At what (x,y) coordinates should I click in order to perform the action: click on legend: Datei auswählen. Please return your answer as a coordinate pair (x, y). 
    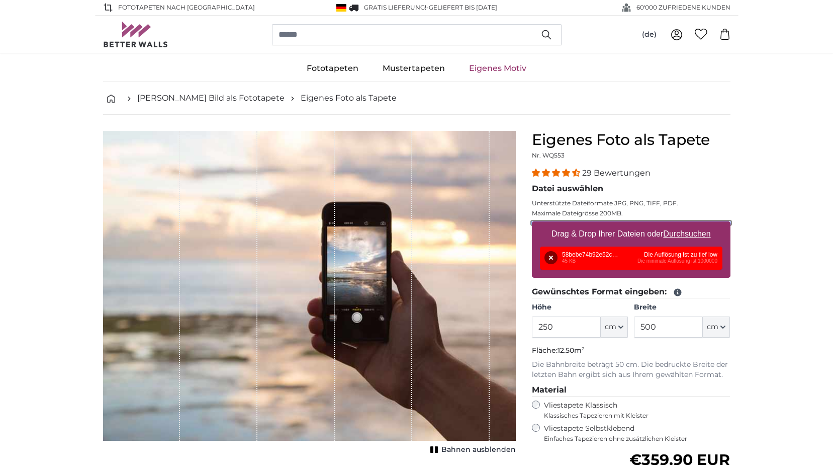
    Looking at the image, I should click on (631, 189).